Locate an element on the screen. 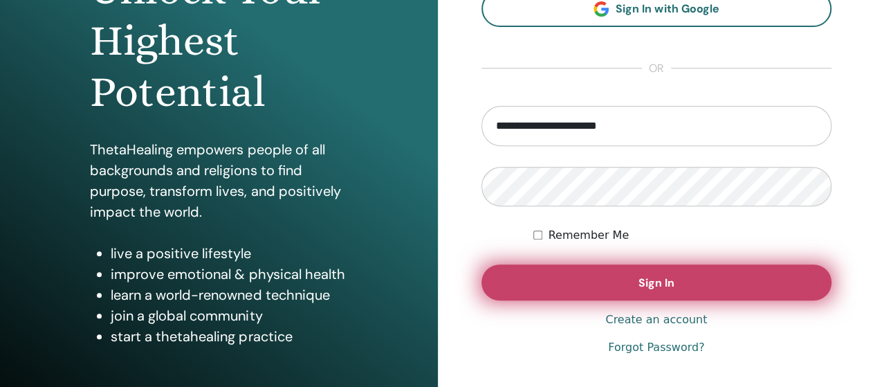 This screenshot has width=875, height=387. p: ThetaHealing empowers people of all backgrounds and religions to find purpose, transform lives, a... is located at coordinates (219, 181).